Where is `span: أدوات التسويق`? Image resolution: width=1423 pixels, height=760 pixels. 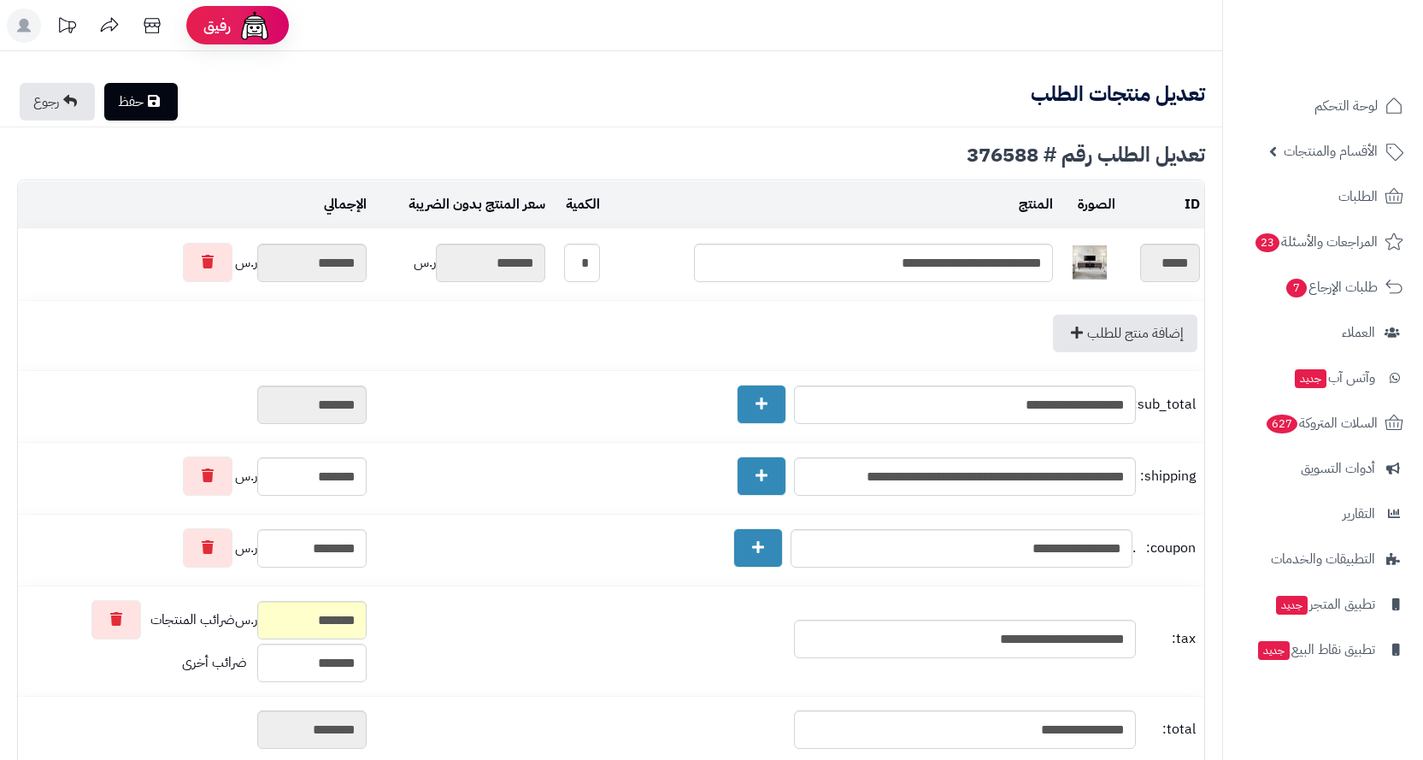 span: أدوات التسويق is located at coordinates (1338, 468).